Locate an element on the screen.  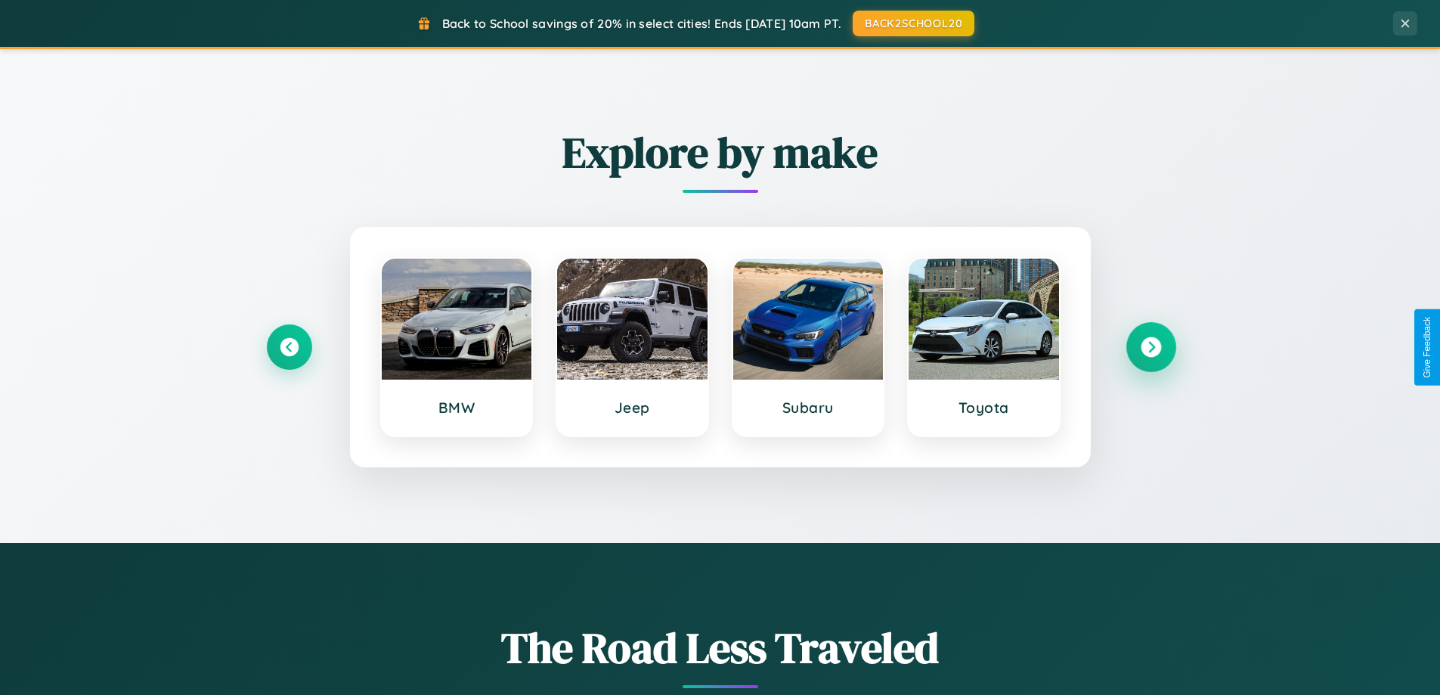
h3: Toyota is located at coordinates (983, 407).